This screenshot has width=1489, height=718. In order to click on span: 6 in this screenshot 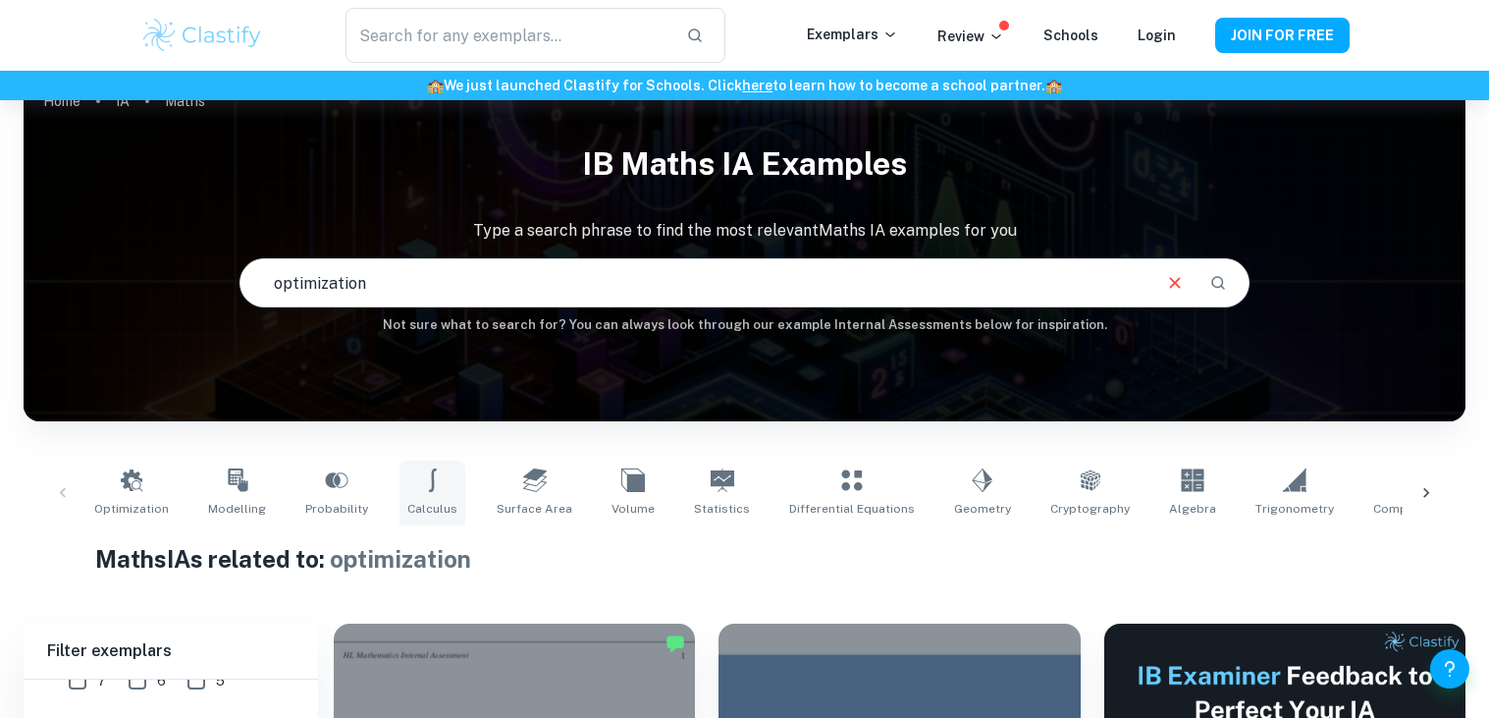, I will do `click(161, 680)`.